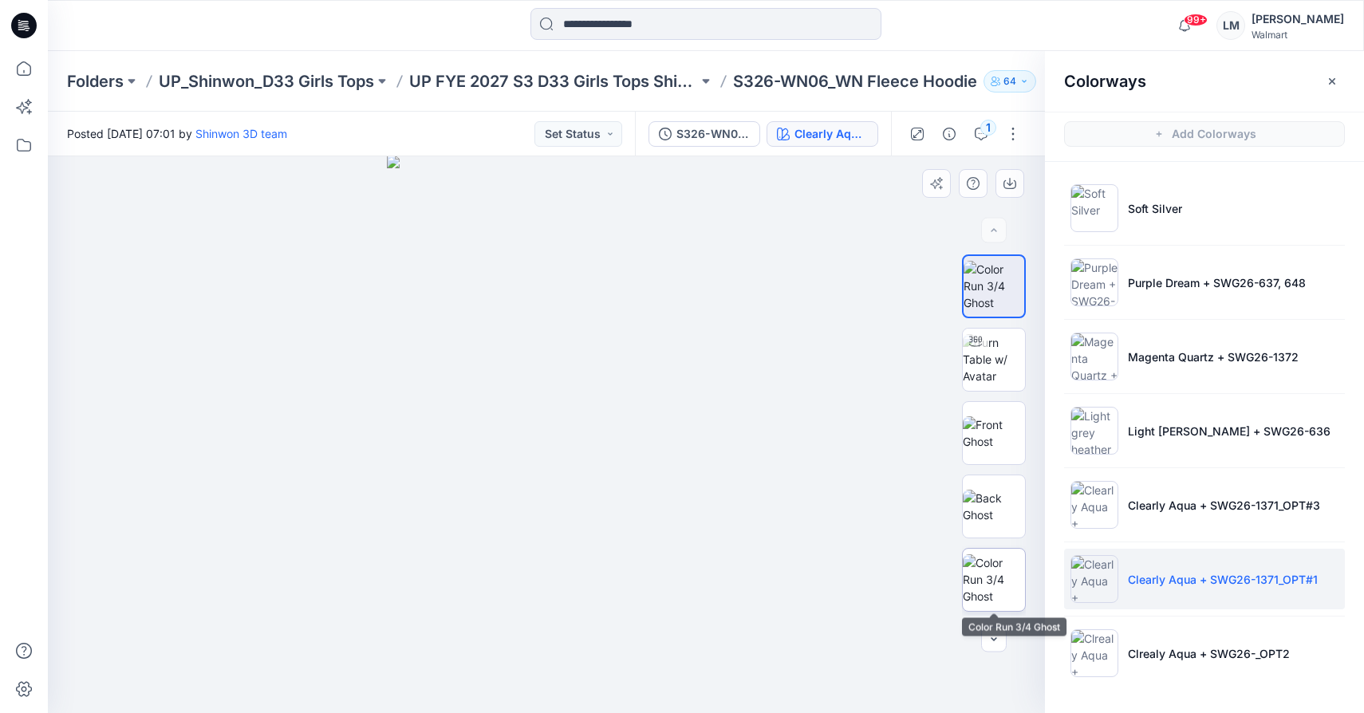  I want to click on img: Back Ghost, so click(994, 507).